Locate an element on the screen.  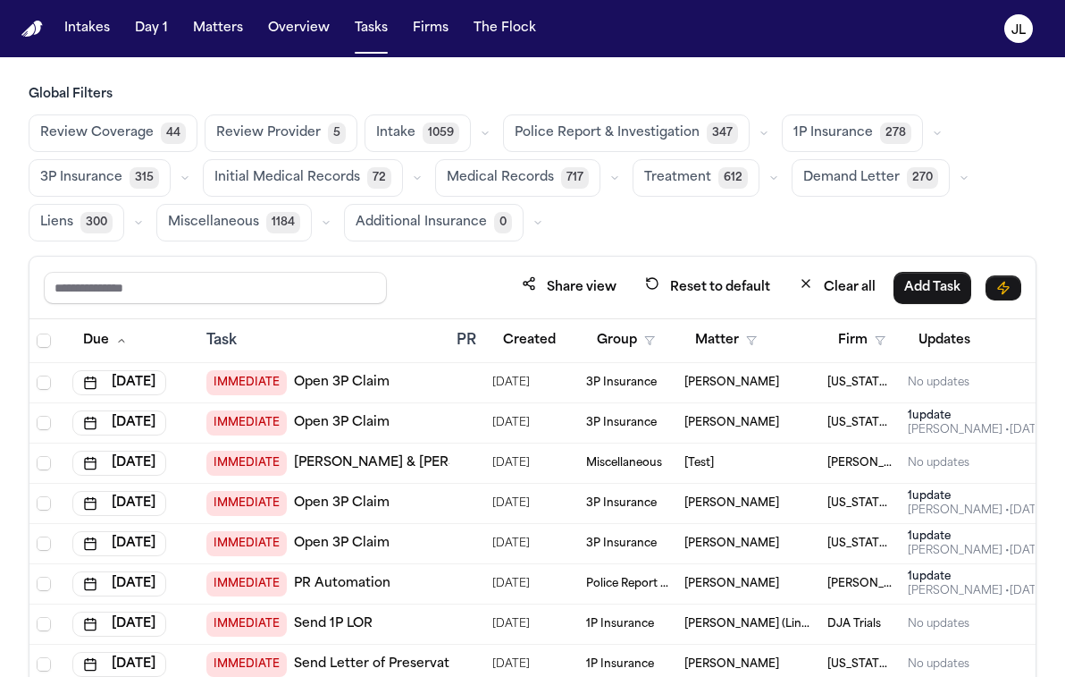
span: Review Provider is located at coordinates (268, 133).